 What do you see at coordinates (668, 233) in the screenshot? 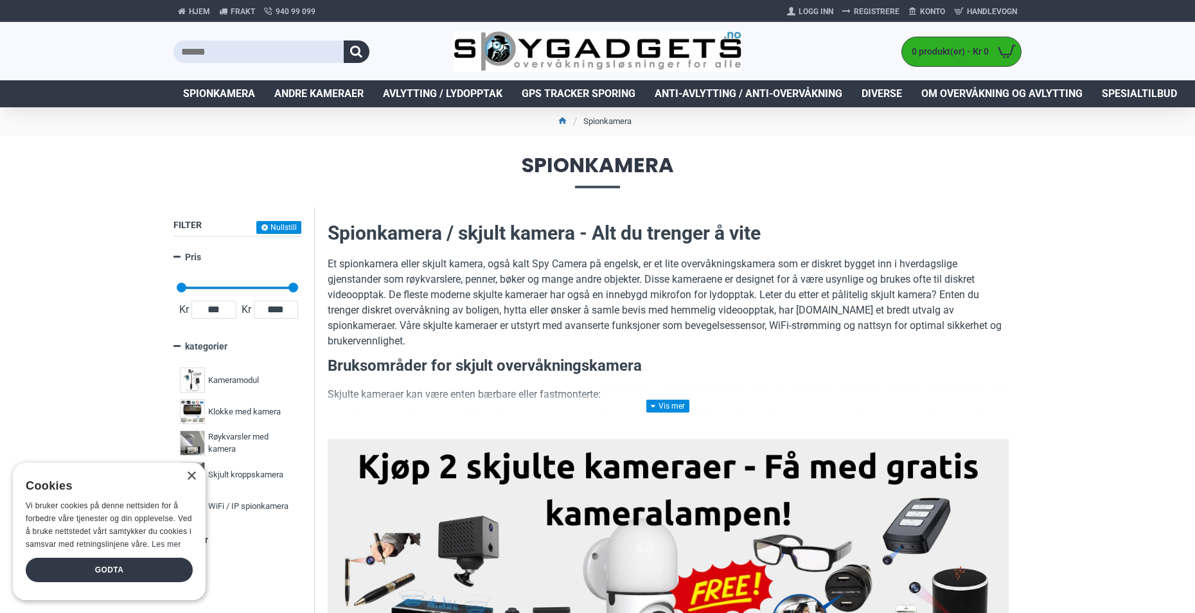
I see `h2: Spionkamera / skjult kamera - Alt du trenger å vite` at bounding box center [668, 233].